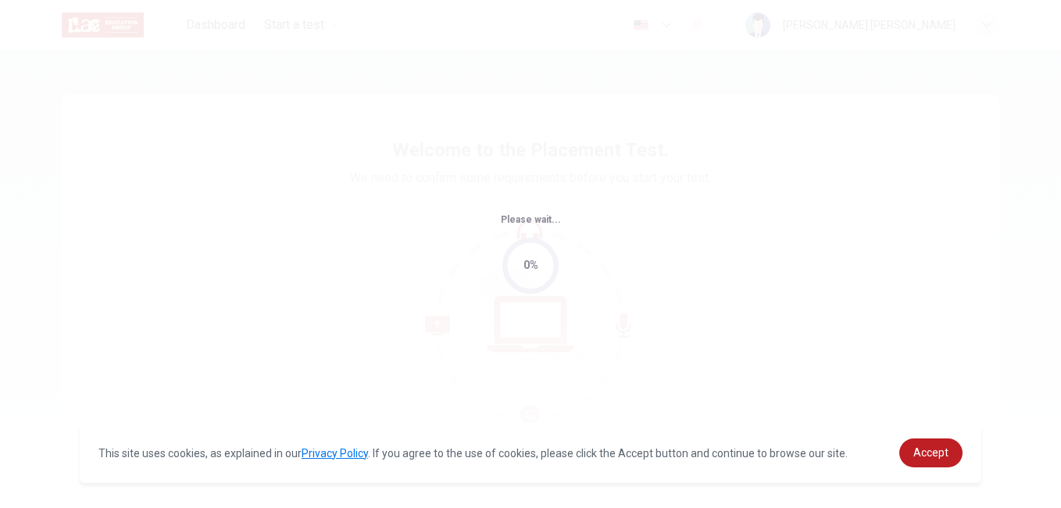  What do you see at coordinates (530, 265) in the screenshot?
I see `div: 0%` at bounding box center [530, 265].